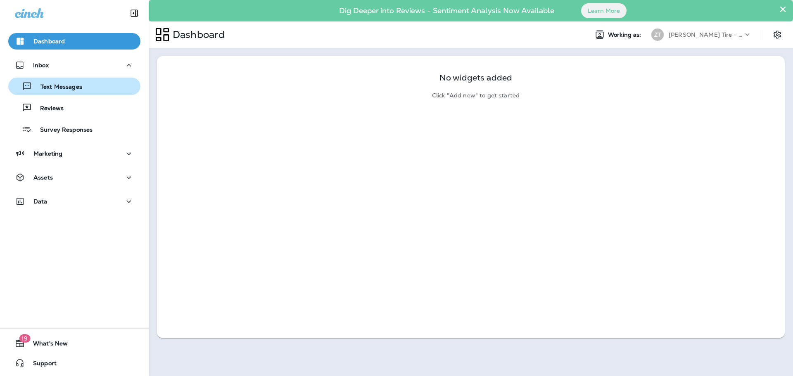 Image resolution: width=793 pixels, height=376 pixels. What do you see at coordinates (41, 65) in the screenshot?
I see `p: Inbox` at bounding box center [41, 65].